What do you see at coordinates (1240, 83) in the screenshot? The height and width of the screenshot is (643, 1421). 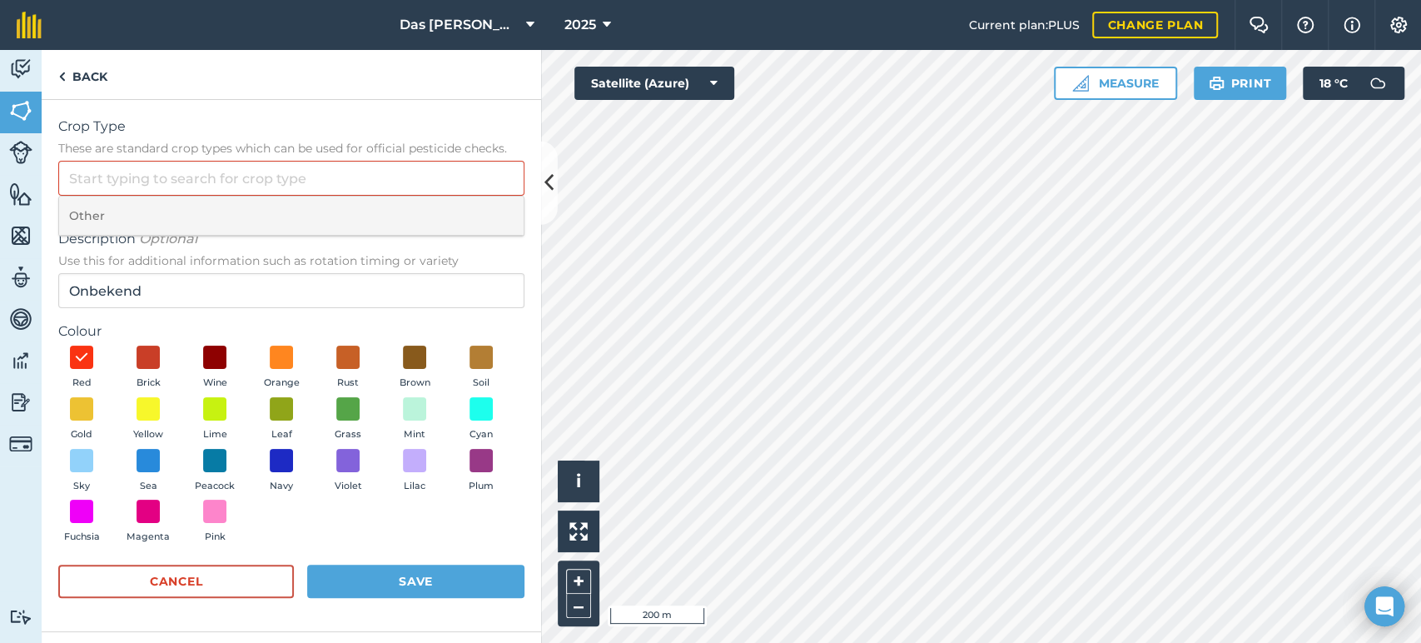 I see `button: Print` at bounding box center [1240, 83].